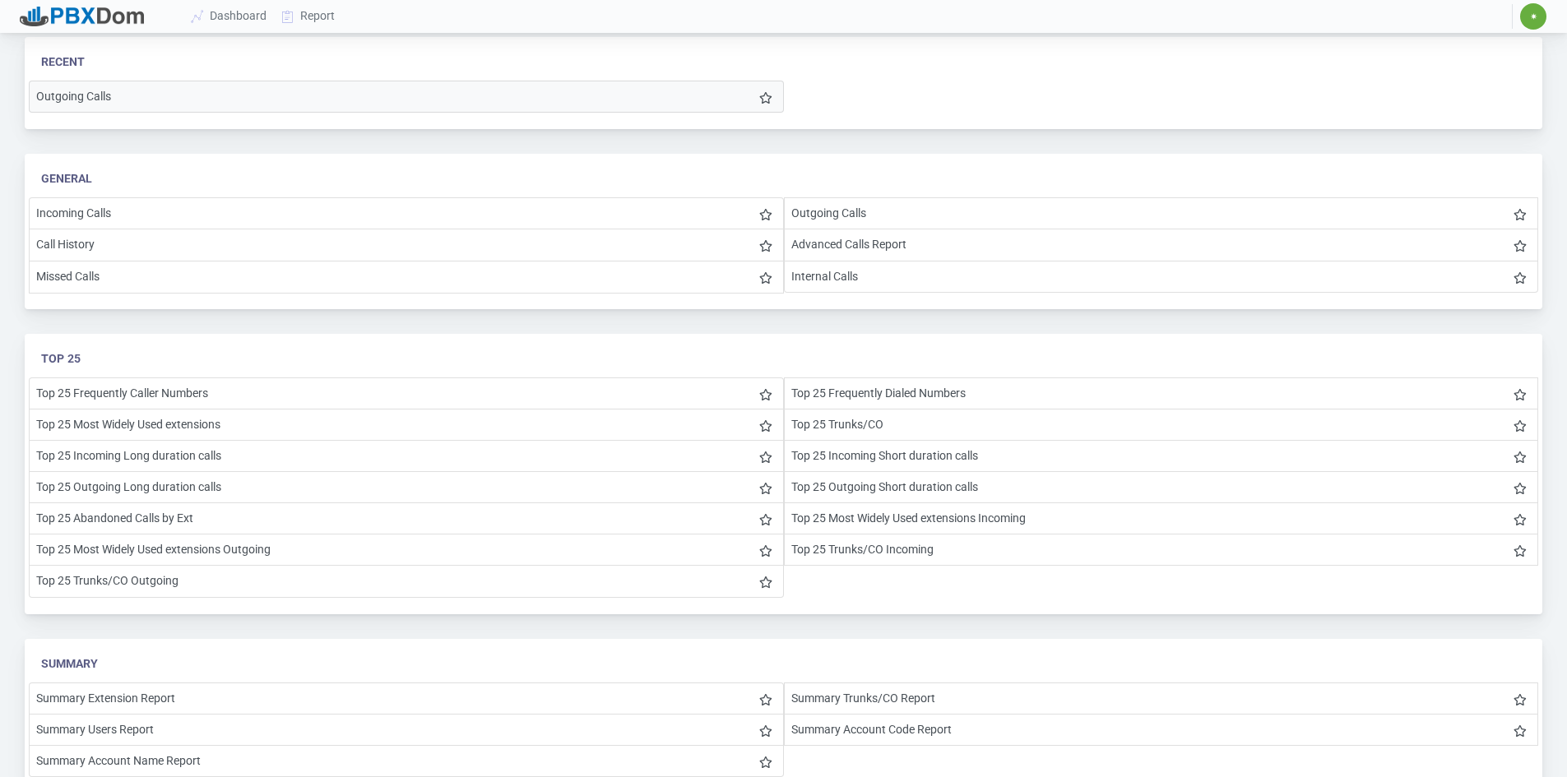 The image size is (1567, 777). What do you see at coordinates (406, 730) in the screenshot?
I see `li: Summary Users Report` at bounding box center [406, 730].